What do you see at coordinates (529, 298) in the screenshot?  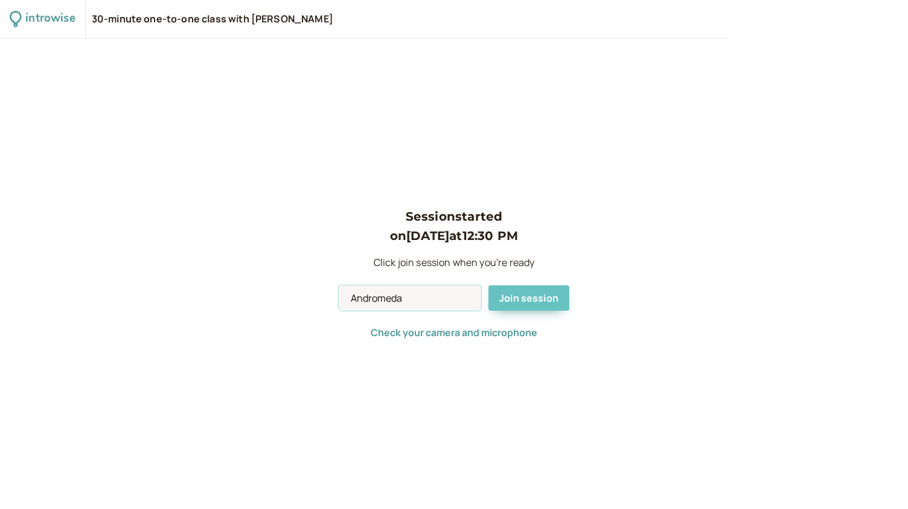 I see `span: Join session` at bounding box center [529, 298].